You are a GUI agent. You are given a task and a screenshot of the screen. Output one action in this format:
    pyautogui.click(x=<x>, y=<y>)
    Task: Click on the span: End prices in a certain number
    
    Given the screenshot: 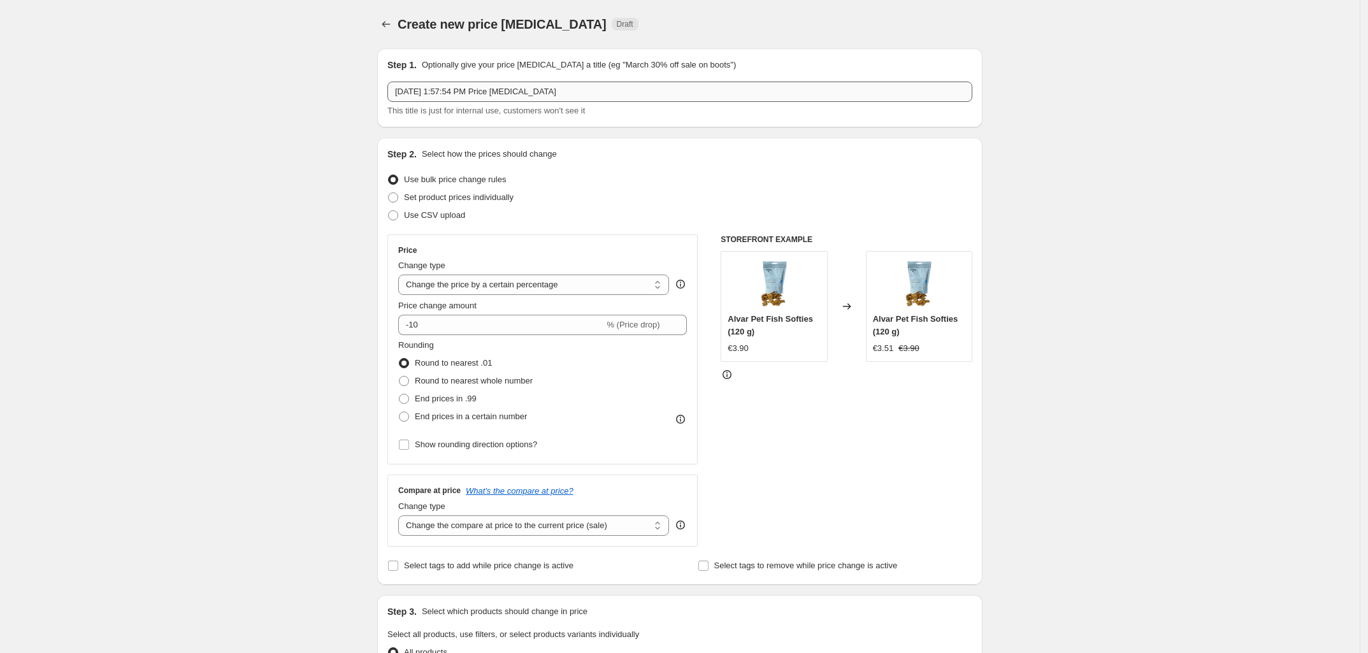 What is the action you would take?
    pyautogui.click(x=471, y=416)
    